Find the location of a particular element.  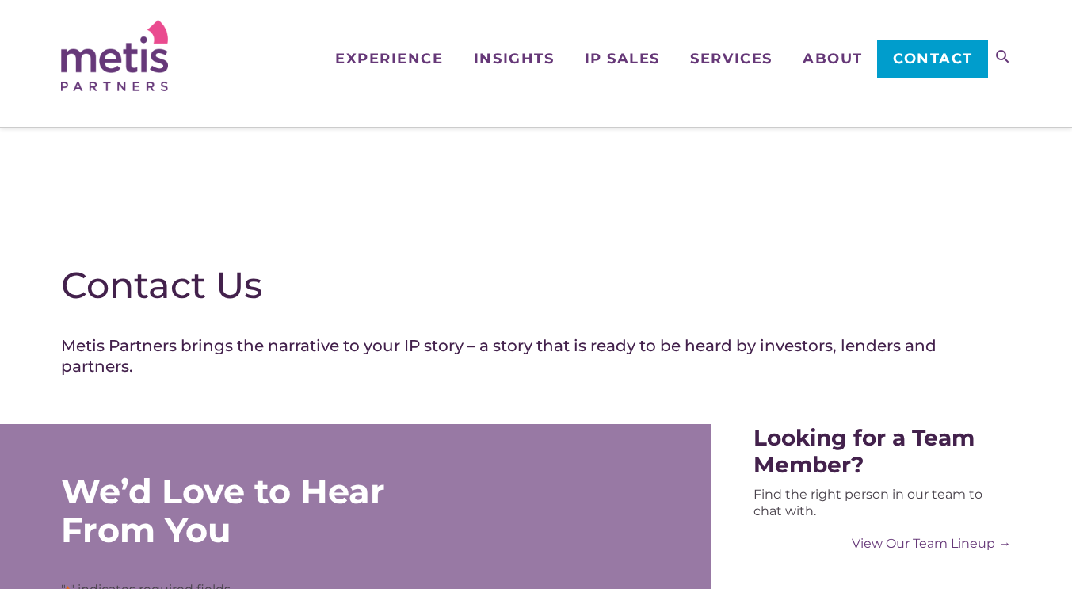

span: Services is located at coordinates (731, 59).